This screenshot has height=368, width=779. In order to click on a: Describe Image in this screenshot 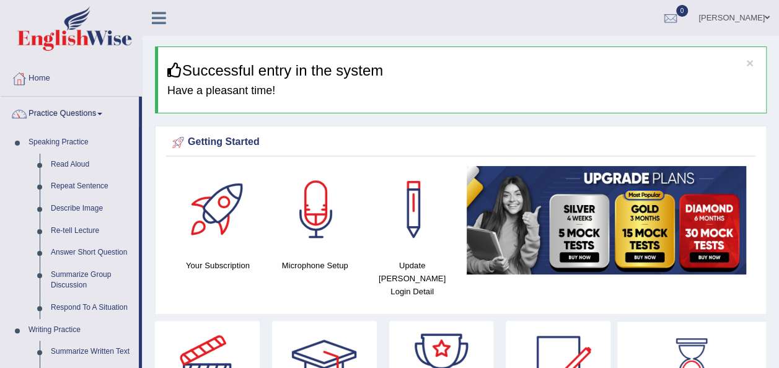, I will do `click(92, 209)`.